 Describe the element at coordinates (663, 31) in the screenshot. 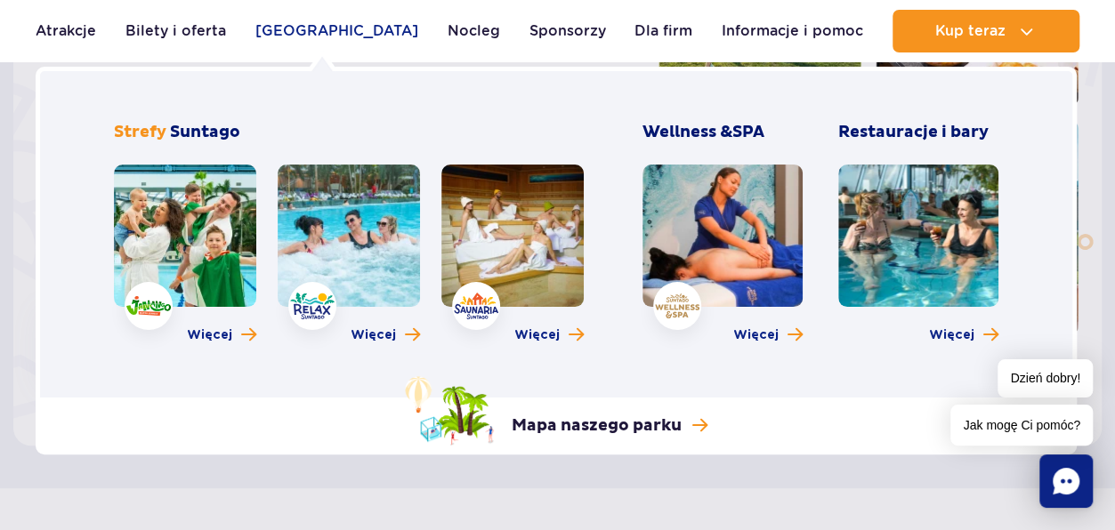

I see `a: Dla firm` at that location.